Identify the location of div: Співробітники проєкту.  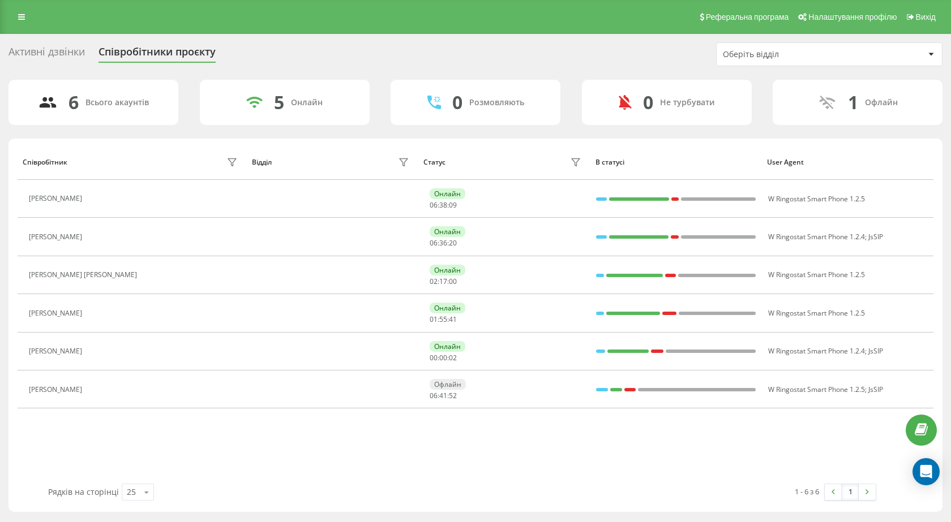
(157, 54).